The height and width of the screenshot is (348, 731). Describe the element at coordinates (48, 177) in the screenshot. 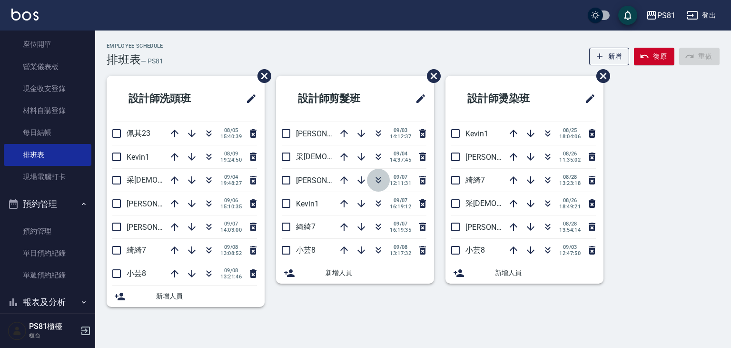

I see `a: 現場電腦打卡` at that location.